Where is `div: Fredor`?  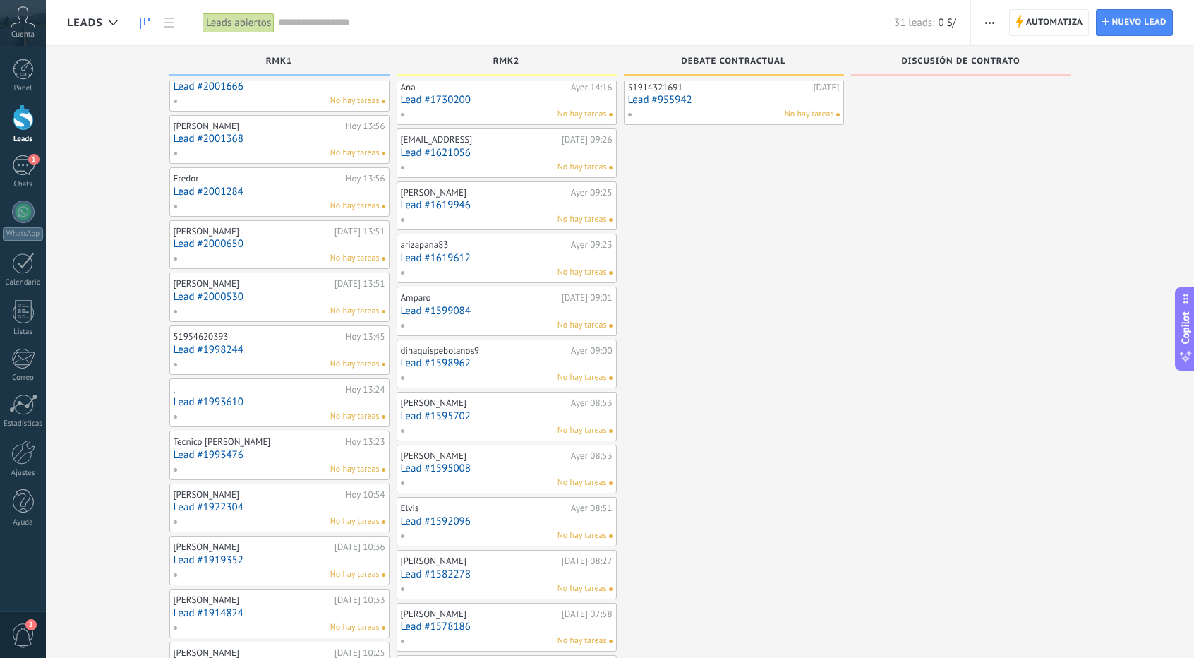 div: Fredor is located at coordinates (258, 179).